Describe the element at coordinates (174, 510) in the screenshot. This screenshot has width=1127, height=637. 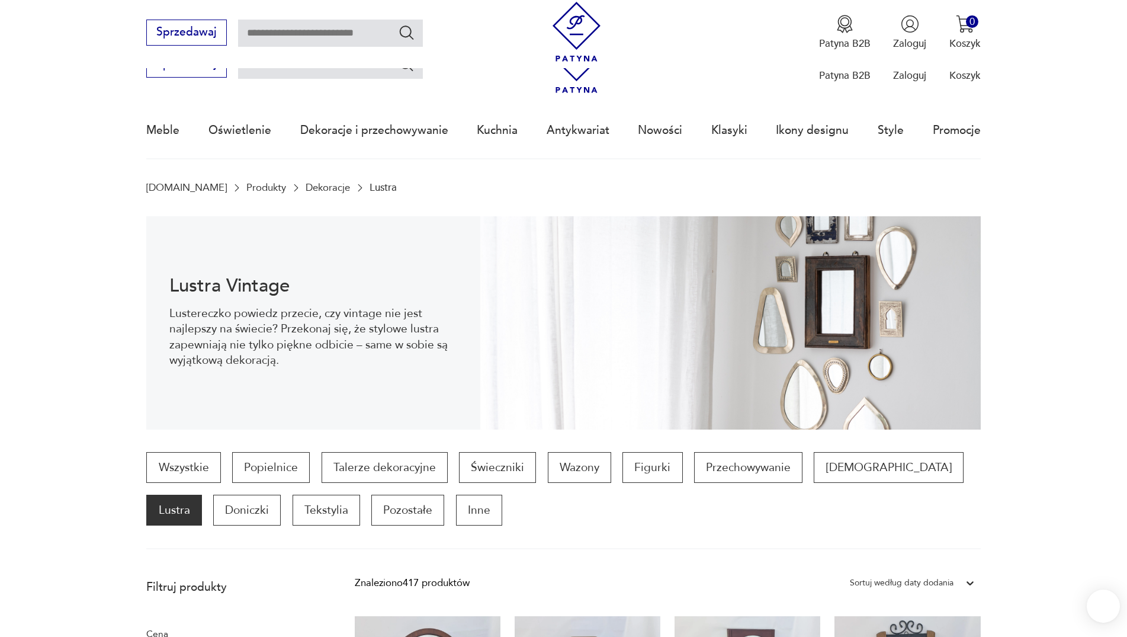
I see `a: Lustra` at that location.